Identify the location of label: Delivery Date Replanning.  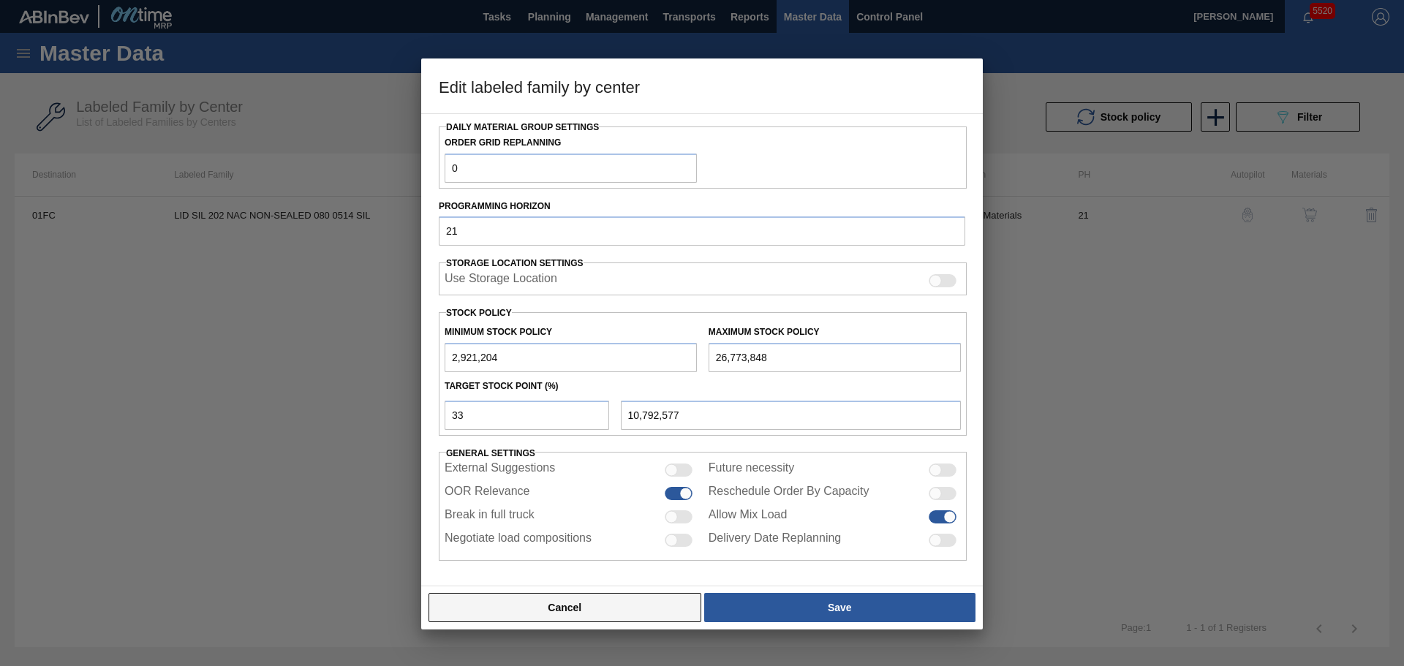
(774, 540).